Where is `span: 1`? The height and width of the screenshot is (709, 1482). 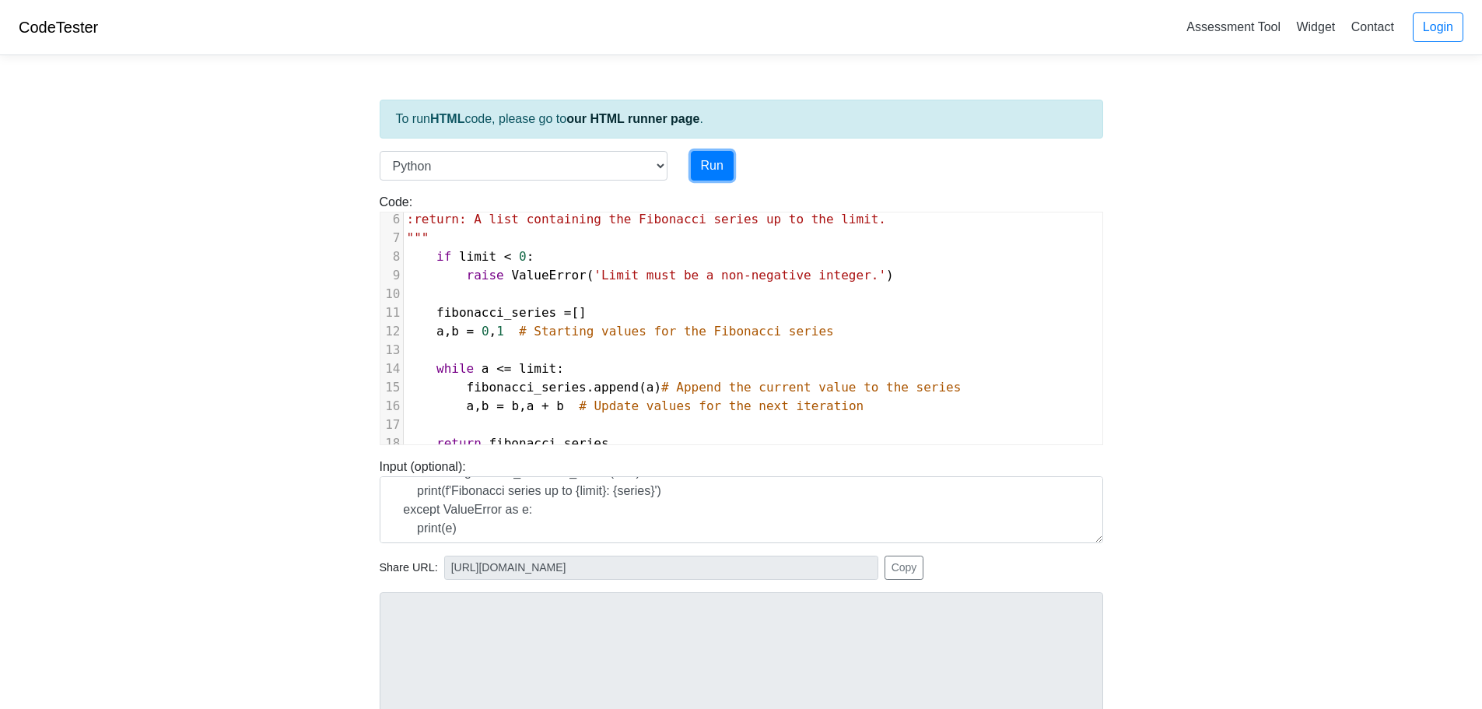 span: 1 is located at coordinates (500, 331).